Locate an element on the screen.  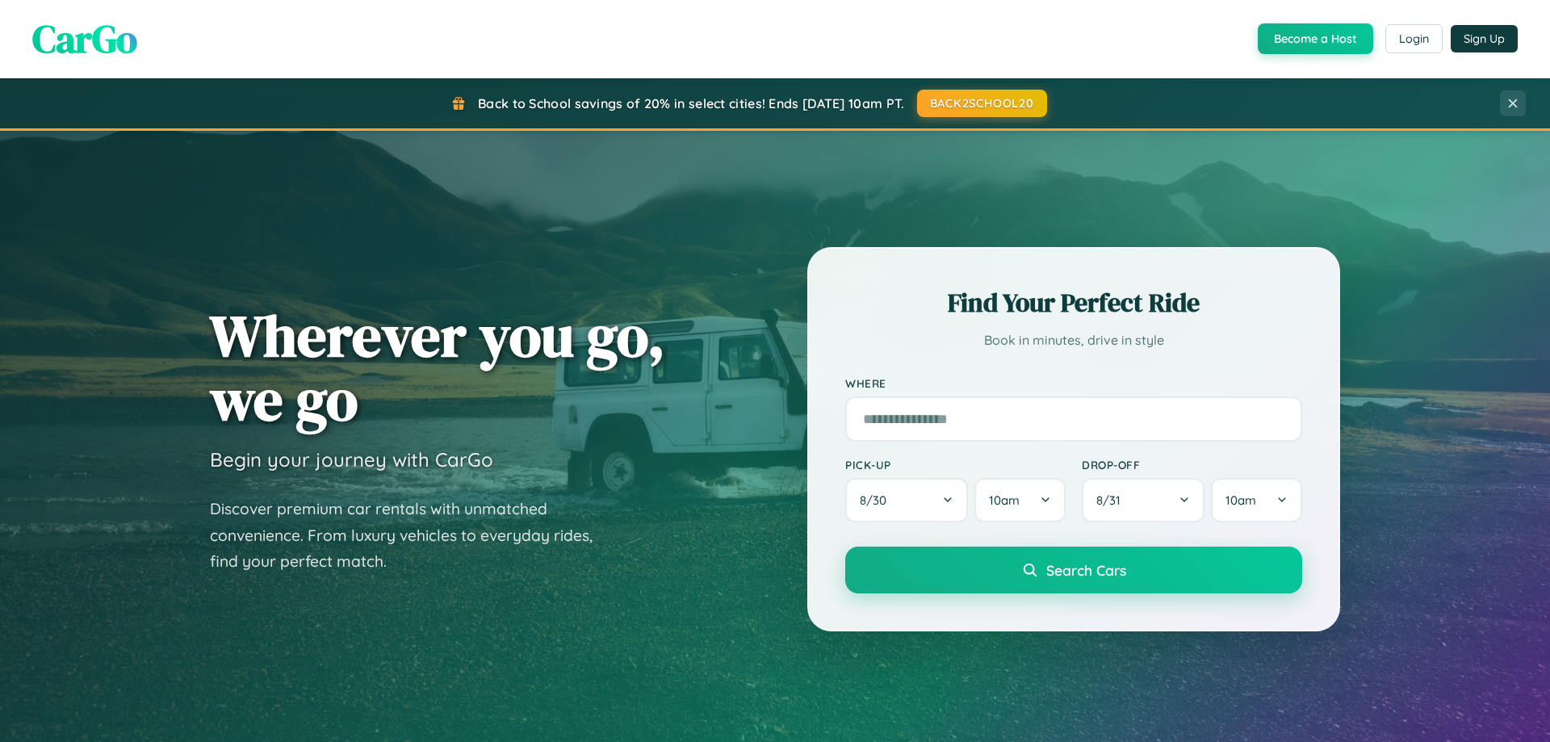
label: Where is located at coordinates (1074, 383).